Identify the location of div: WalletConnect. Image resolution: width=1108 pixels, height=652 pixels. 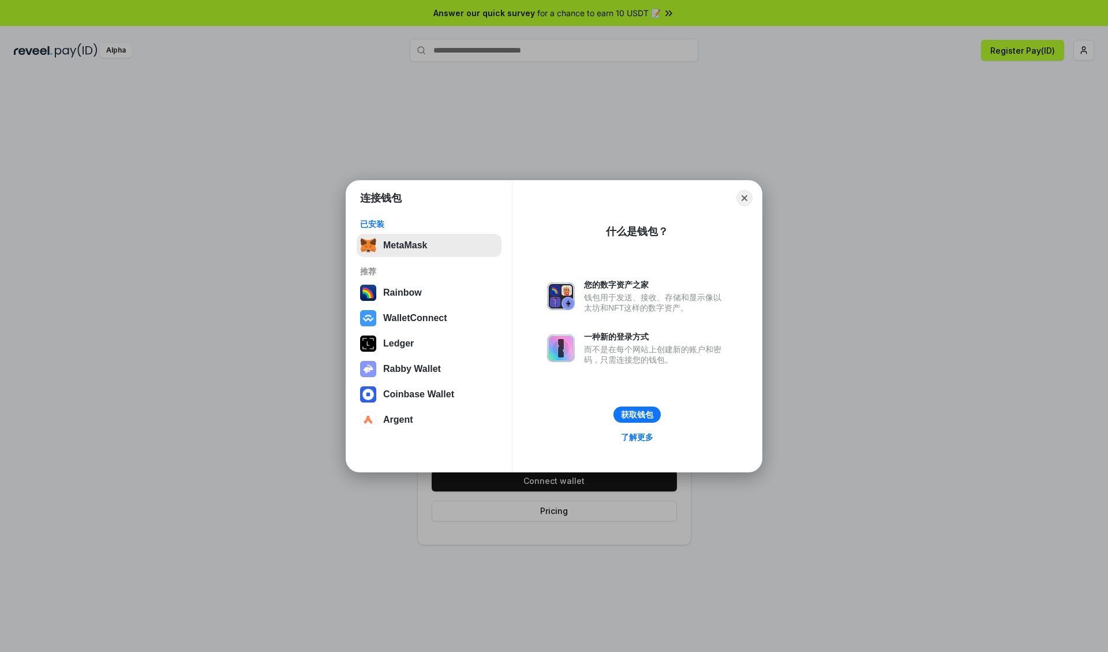
(415, 318).